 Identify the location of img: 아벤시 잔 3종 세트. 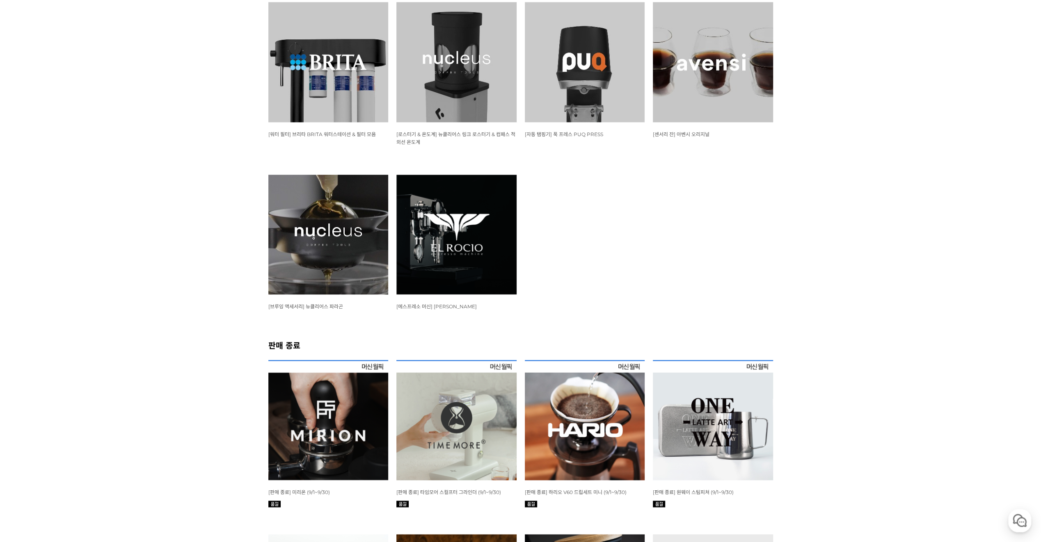
(713, 62).